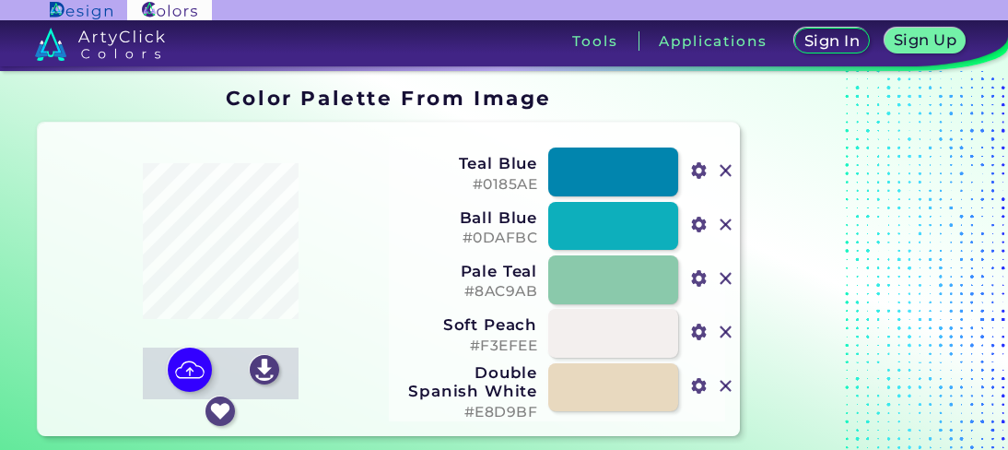 Image resolution: width=1008 pixels, height=450 pixels. I want to click on h5: #F3EFEE, so click(468, 346).